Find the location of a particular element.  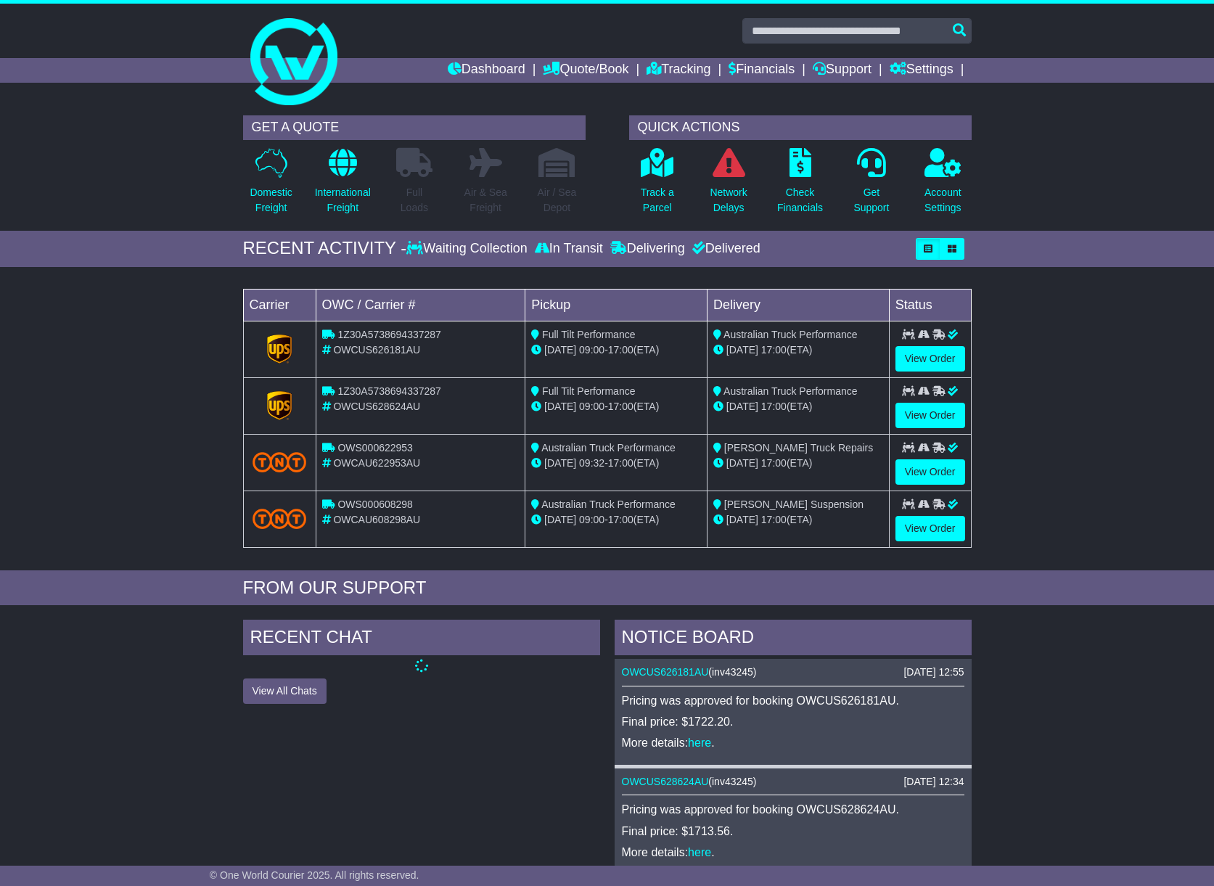

div: RECENT ACTIVITY - is located at coordinates (325, 248).